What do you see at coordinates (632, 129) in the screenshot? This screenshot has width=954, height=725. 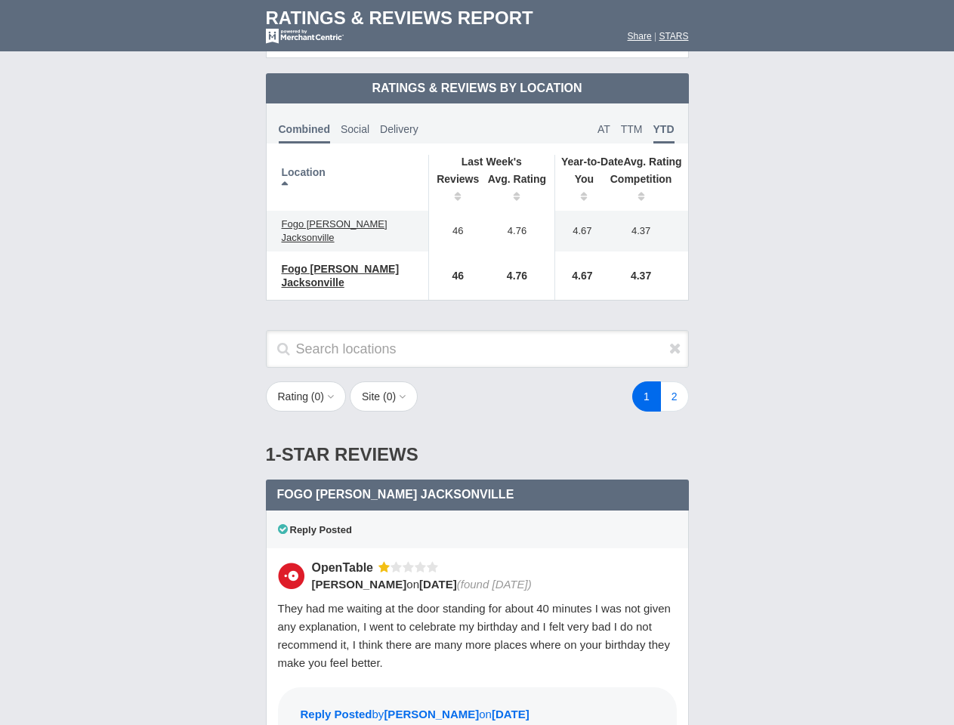 I see `span: TTM` at bounding box center [632, 129].